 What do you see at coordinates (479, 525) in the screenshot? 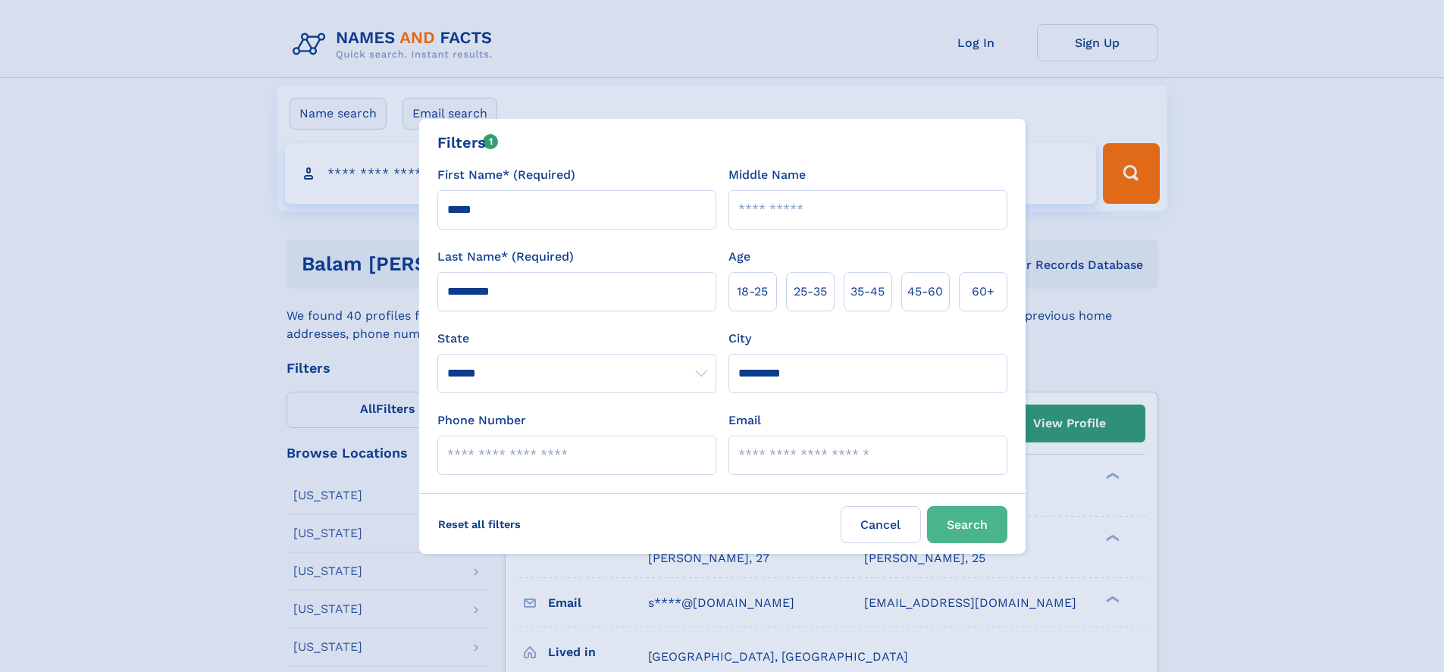
I see `label: Reset all filters` at bounding box center [479, 525].